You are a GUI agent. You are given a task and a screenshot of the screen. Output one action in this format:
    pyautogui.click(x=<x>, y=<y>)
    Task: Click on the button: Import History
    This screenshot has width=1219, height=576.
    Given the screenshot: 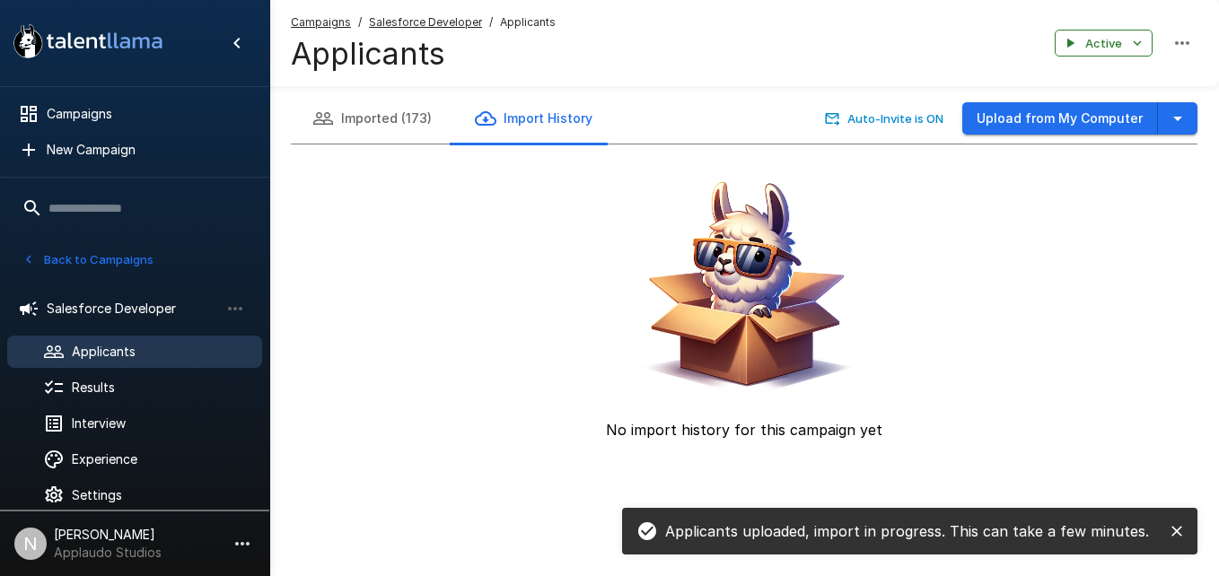 What is the action you would take?
    pyautogui.click(x=533, y=119)
    